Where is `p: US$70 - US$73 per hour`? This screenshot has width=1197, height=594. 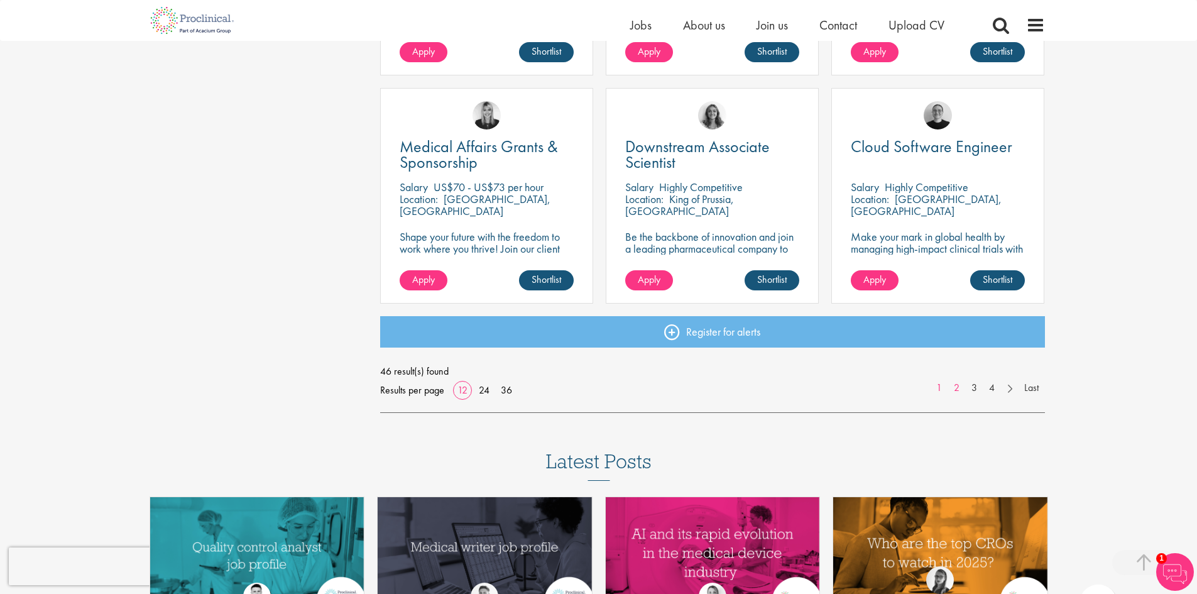
p: US$70 - US$73 per hour is located at coordinates (488, 187).